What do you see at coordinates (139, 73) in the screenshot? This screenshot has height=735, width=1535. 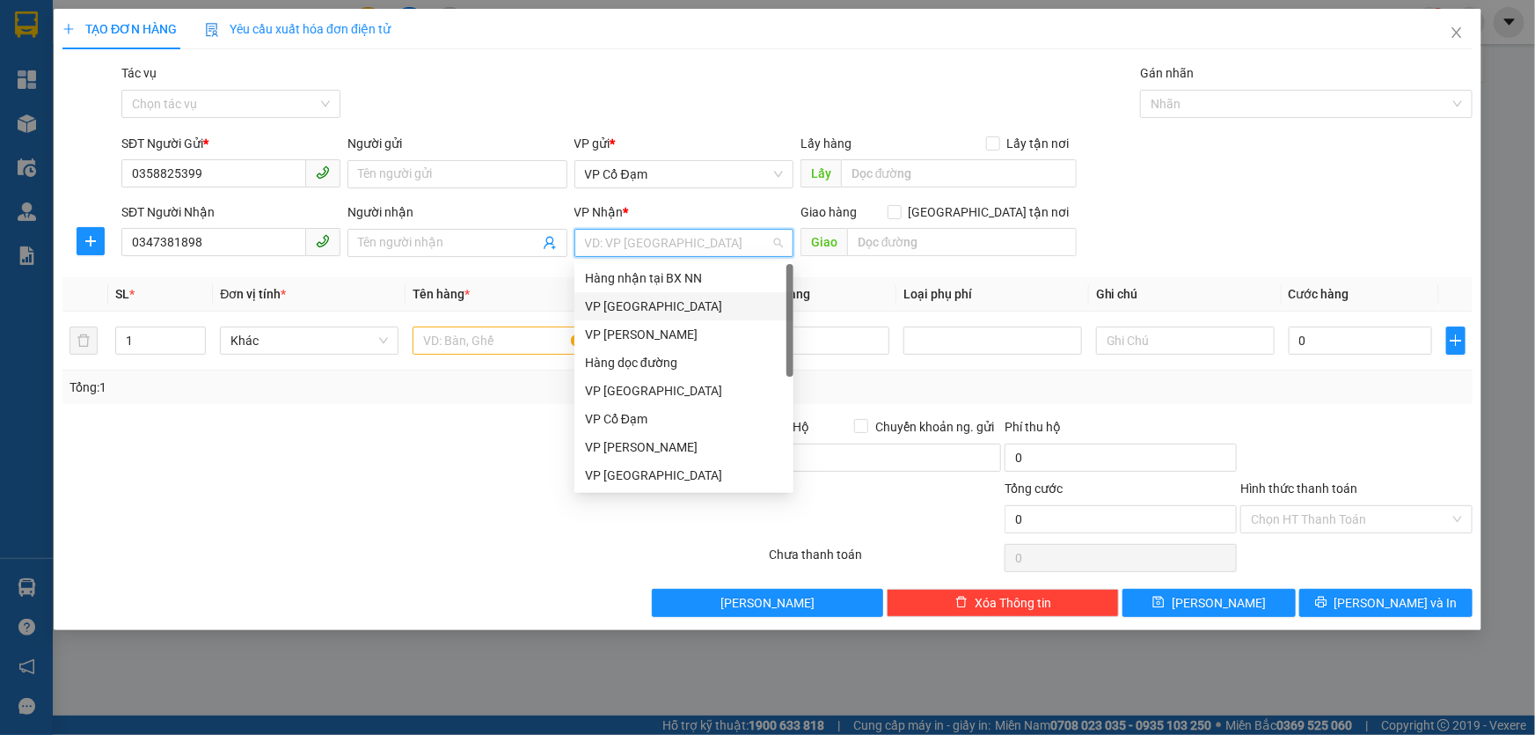 I see `label: Tác vụ` at bounding box center [139, 73].